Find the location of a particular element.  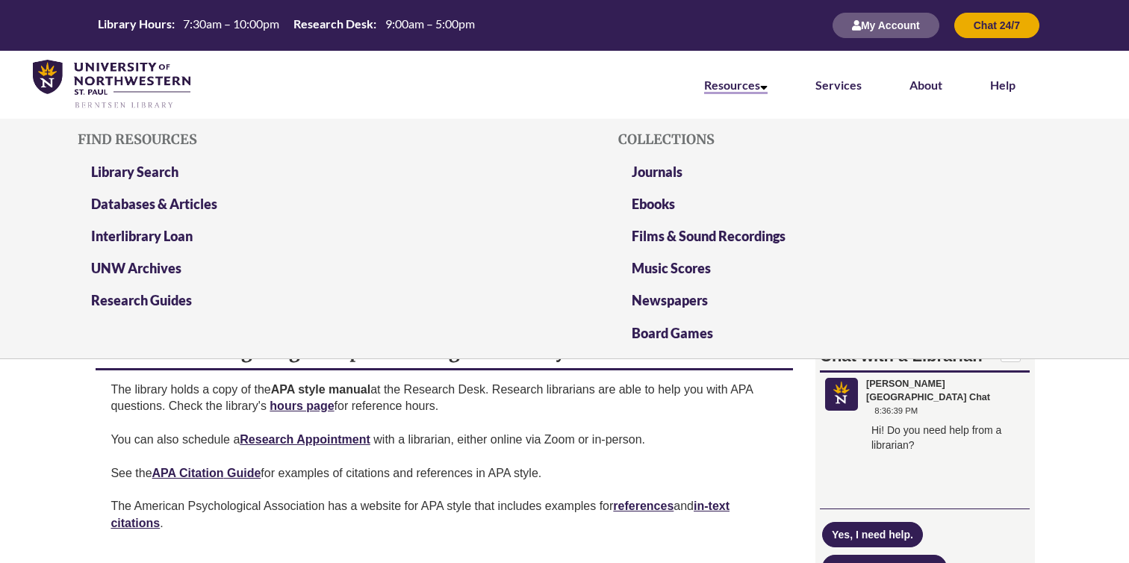

time: 8:36:39 PM is located at coordinates (80, 75).